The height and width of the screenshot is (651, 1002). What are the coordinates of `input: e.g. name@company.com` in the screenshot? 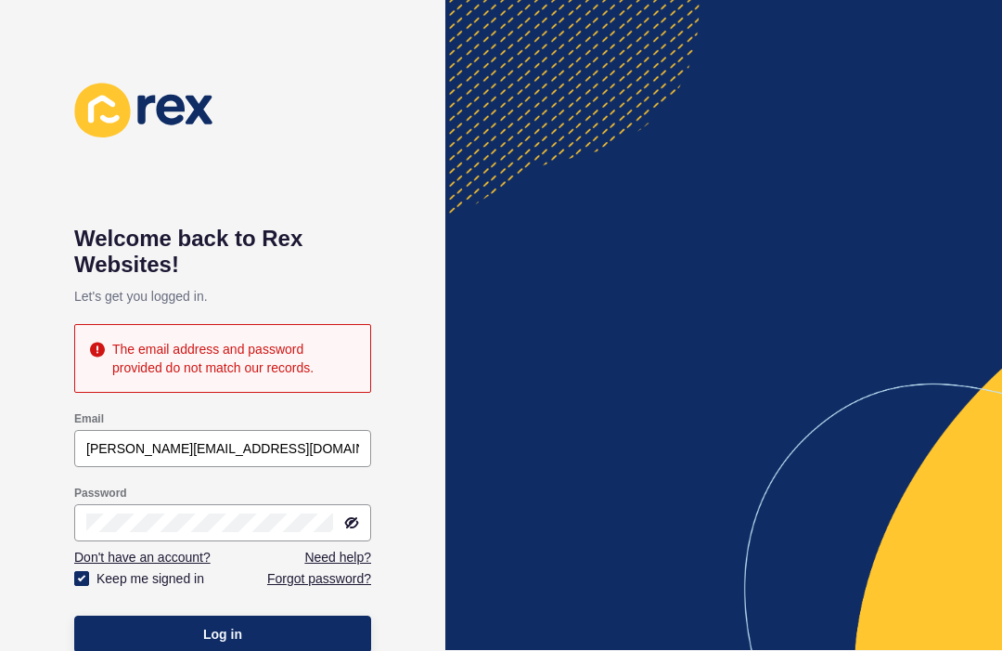 It's located at (223, 448).